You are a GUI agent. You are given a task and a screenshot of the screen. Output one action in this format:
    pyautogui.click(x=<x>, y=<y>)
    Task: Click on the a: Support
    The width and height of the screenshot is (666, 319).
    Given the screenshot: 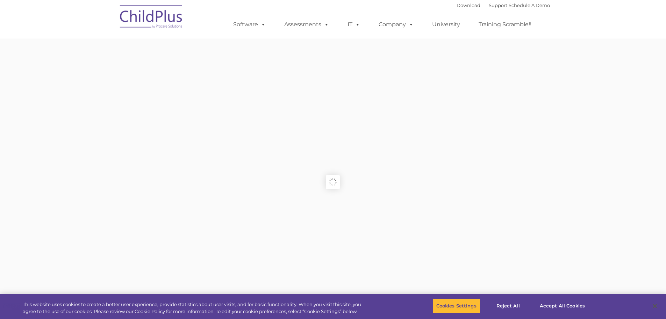 What is the action you would take?
    pyautogui.click(x=498, y=5)
    